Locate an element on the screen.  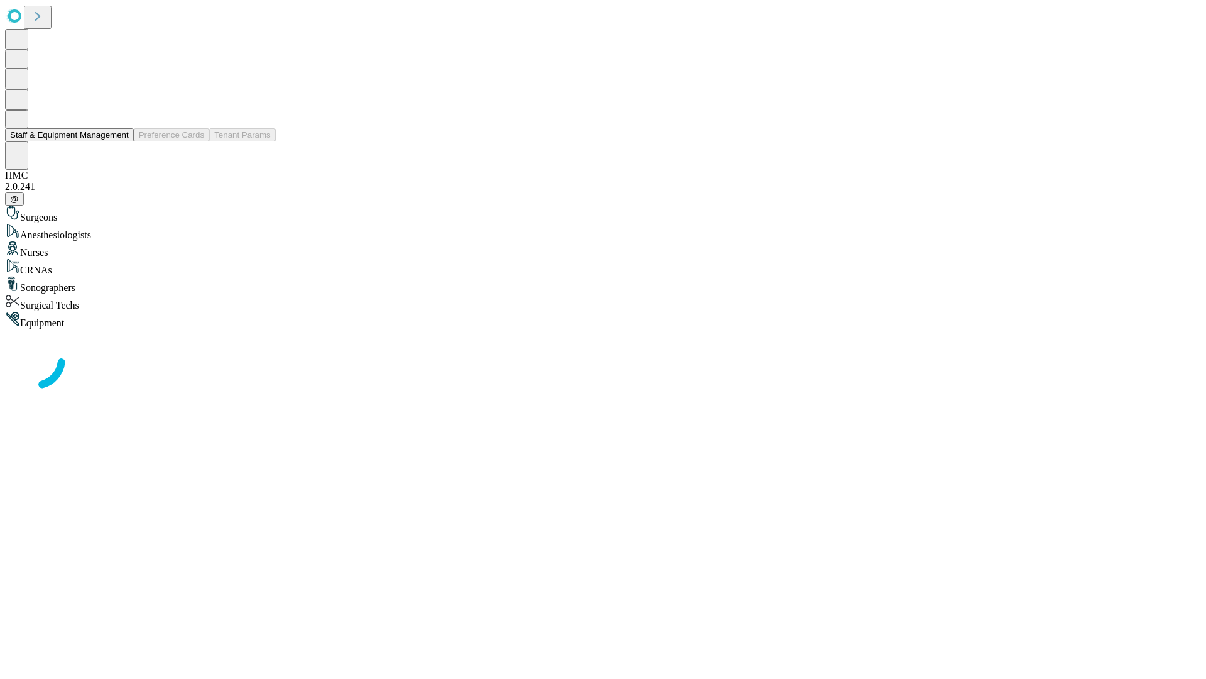
div: HMC is located at coordinates (603, 175).